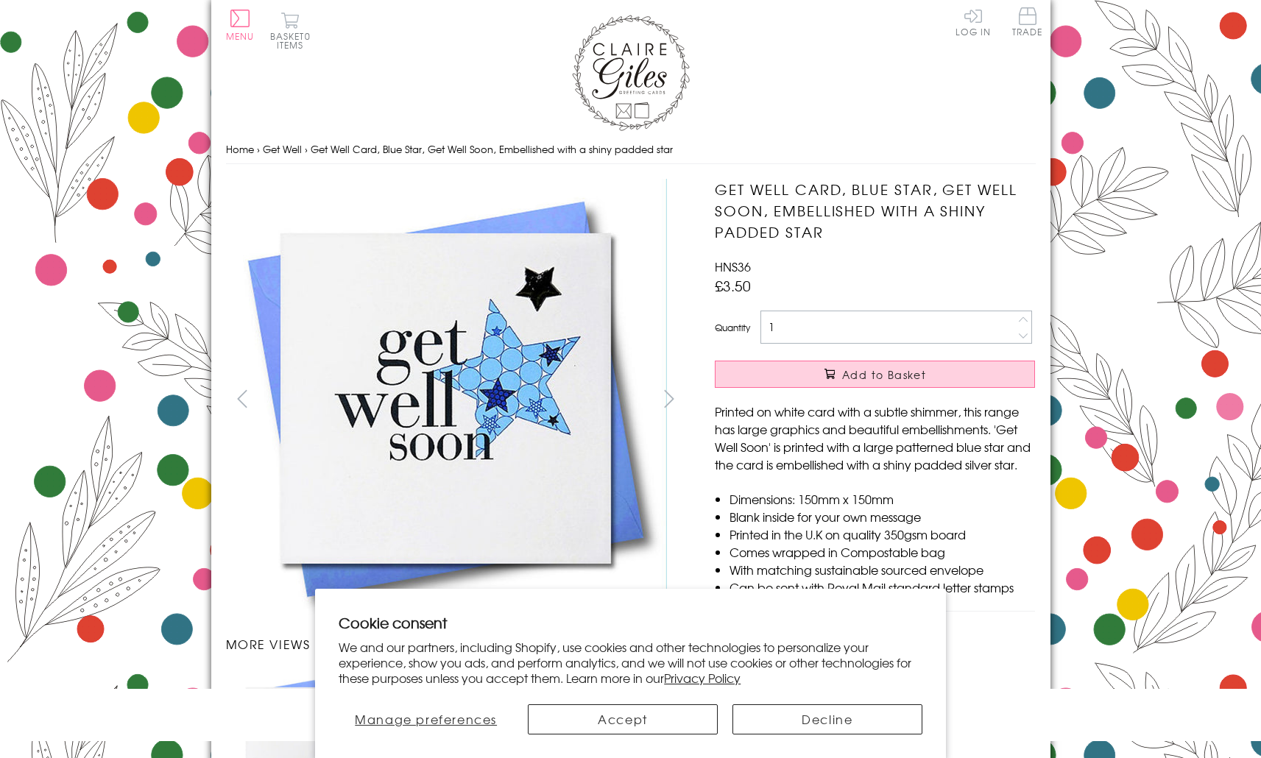  What do you see at coordinates (733, 267) in the screenshot?
I see `span: HNS36` at bounding box center [733, 267].